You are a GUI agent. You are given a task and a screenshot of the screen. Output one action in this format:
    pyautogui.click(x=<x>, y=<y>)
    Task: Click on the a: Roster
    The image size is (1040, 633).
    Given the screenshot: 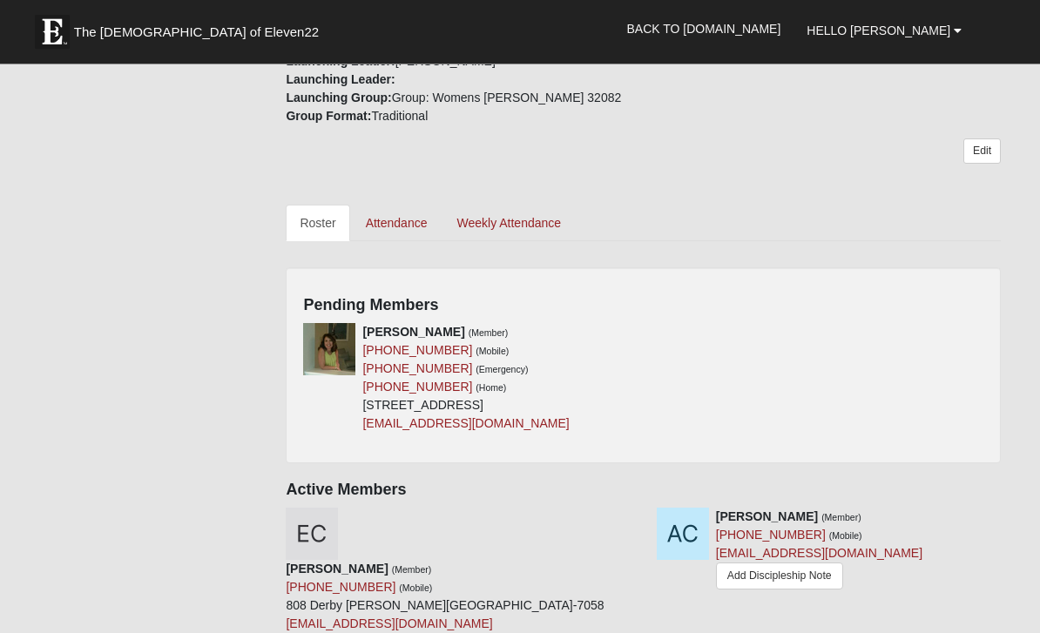 What is the action you would take?
    pyautogui.click(x=317, y=224)
    